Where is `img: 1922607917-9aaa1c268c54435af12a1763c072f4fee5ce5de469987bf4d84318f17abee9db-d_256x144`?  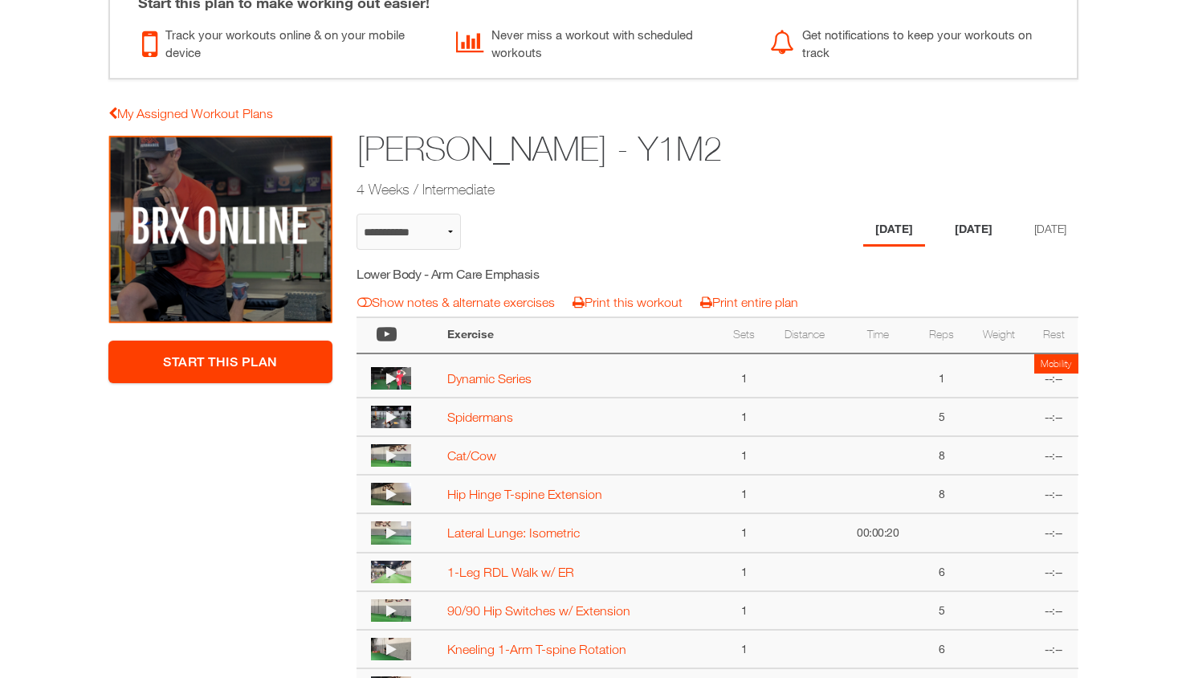 img: 1922607917-9aaa1c268c54435af12a1763c072f4fee5ce5de469987bf4d84318f17abee9db-d_256x144 is located at coordinates (391, 532).